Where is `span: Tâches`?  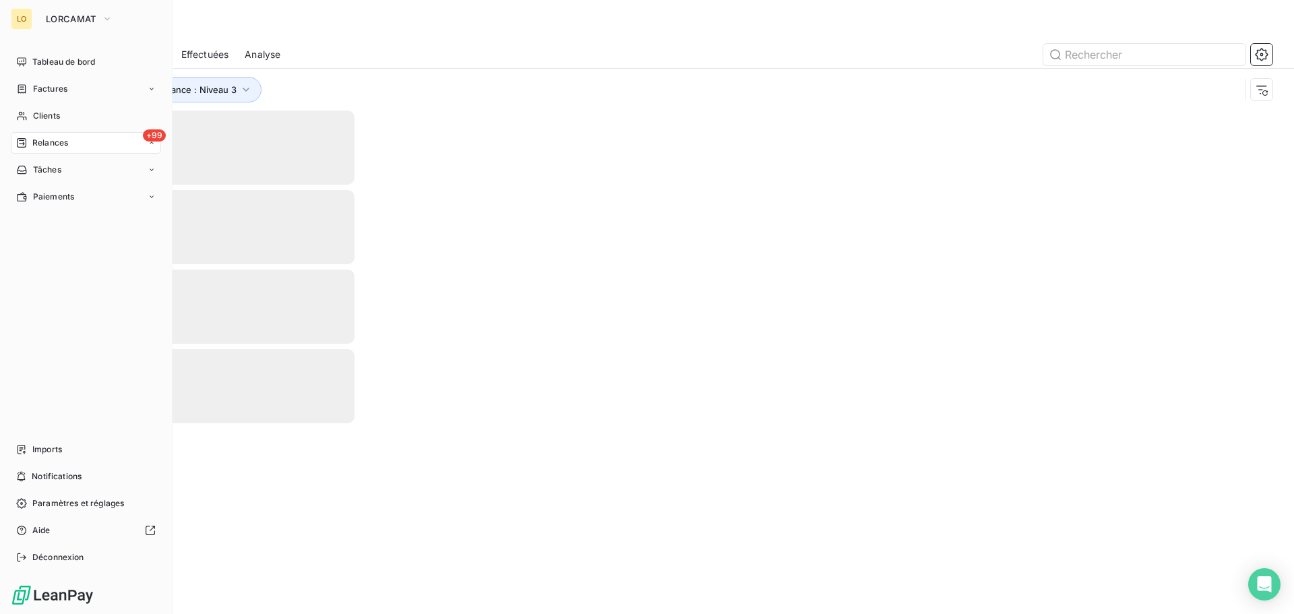
span: Tâches is located at coordinates (47, 170).